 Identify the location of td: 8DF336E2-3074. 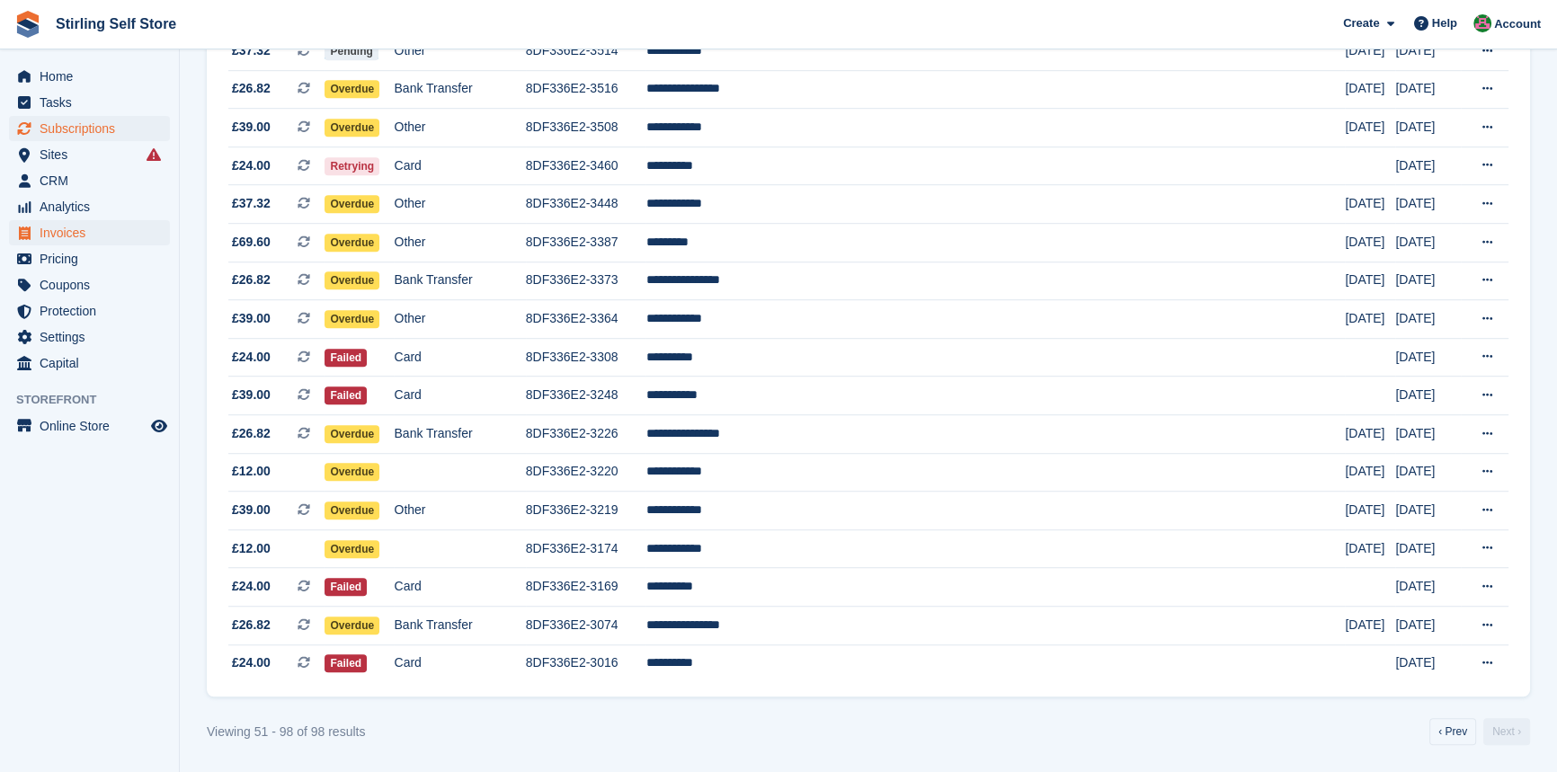
(586, 626).